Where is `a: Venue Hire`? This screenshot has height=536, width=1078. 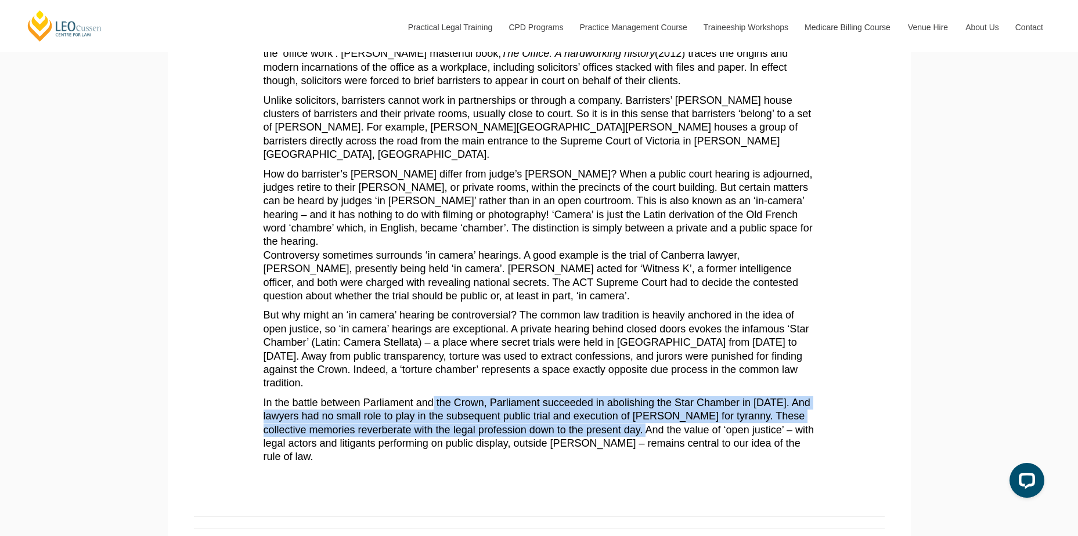 a: Venue Hire is located at coordinates (927, 27).